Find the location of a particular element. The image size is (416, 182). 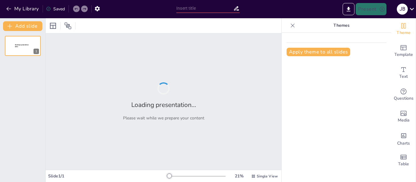

h2: Loading presentation... is located at coordinates (164, 105).